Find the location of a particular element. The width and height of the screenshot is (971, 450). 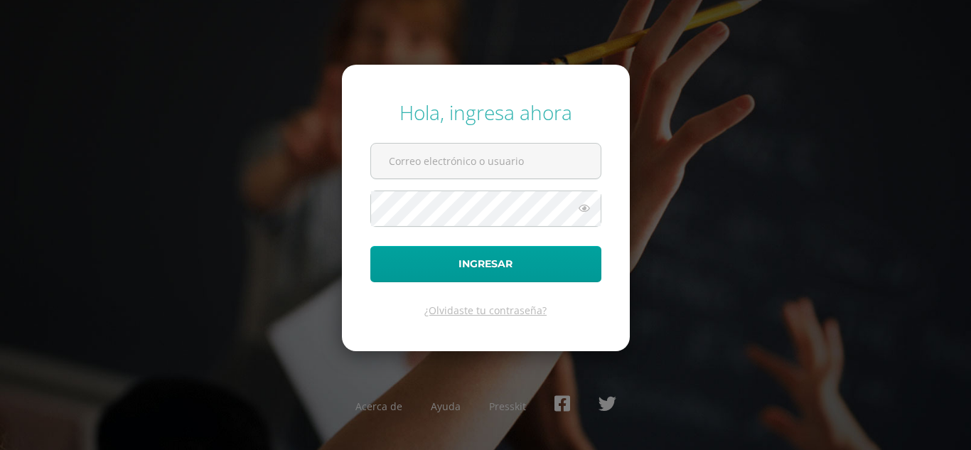

a: Ayuda is located at coordinates (446, 406).